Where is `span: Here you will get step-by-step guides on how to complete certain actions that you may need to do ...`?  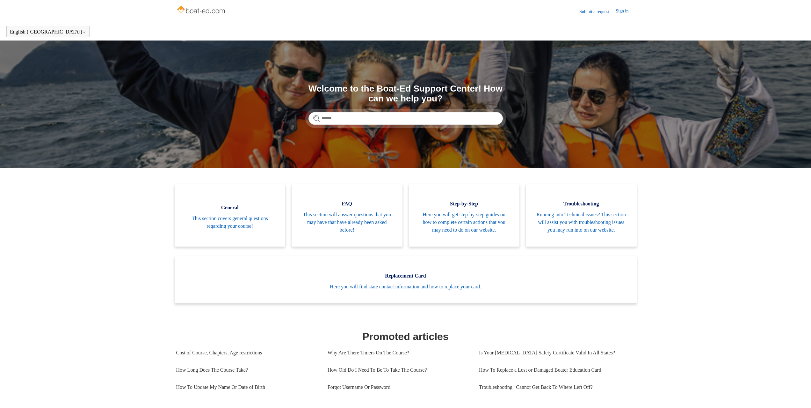
span: Here you will get step-by-step guides on how to complete certain actions that you may need to do ... is located at coordinates (464, 222).